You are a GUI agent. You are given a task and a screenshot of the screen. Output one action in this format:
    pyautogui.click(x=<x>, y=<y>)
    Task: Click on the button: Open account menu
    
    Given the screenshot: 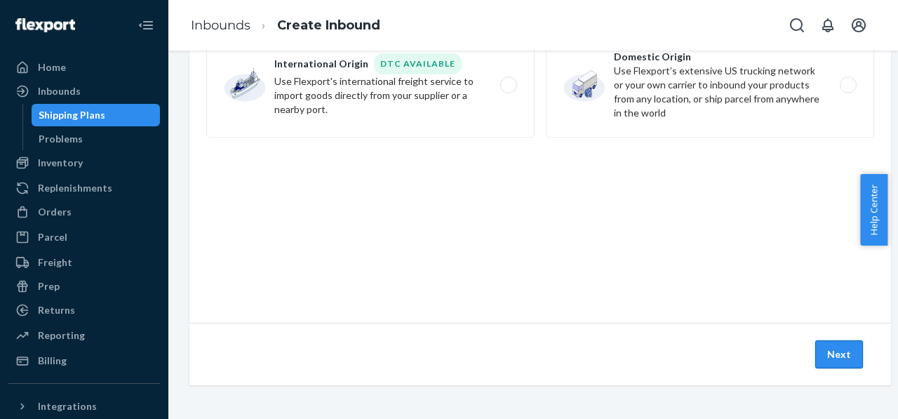 What is the action you would take?
    pyautogui.click(x=858, y=25)
    